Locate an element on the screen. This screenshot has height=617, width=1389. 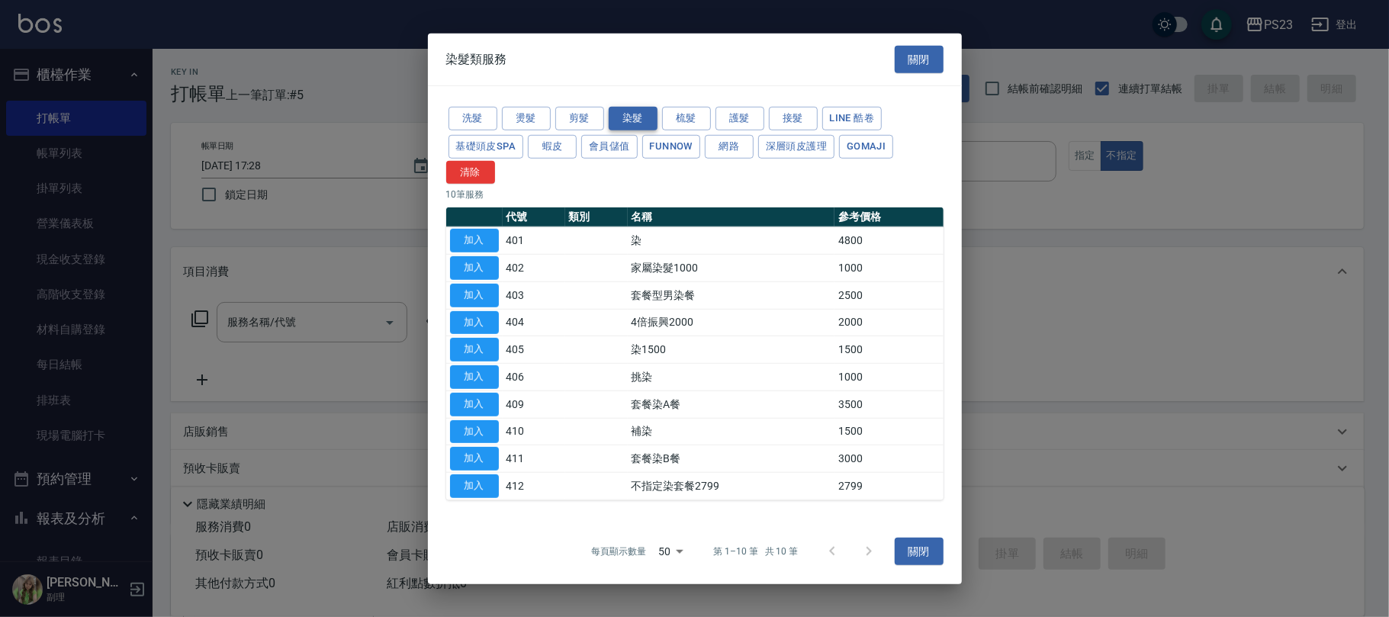
td: 410 is located at coordinates (534, 432).